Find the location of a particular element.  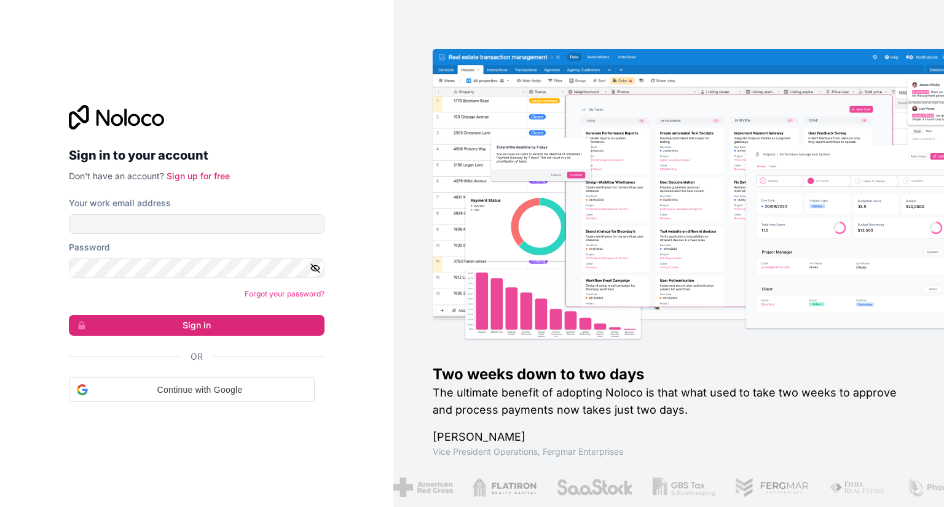

div: Continue with Google is located at coordinates (192, 390).